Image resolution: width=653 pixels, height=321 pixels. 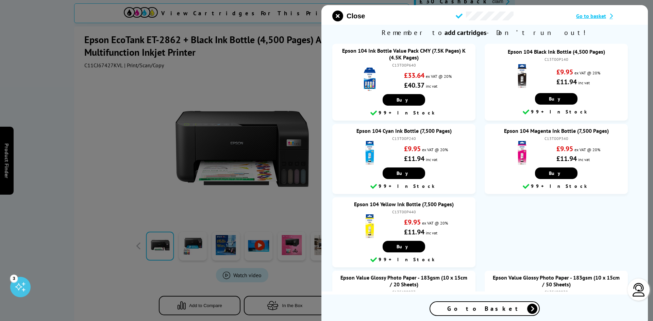 What do you see at coordinates (370, 80) in the screenshot?
I see `img: Epson 104 Ink Bottle Value Pack CMY (7.5K Pages) K (4.5K Pages)` at bounding box center [370, 80].